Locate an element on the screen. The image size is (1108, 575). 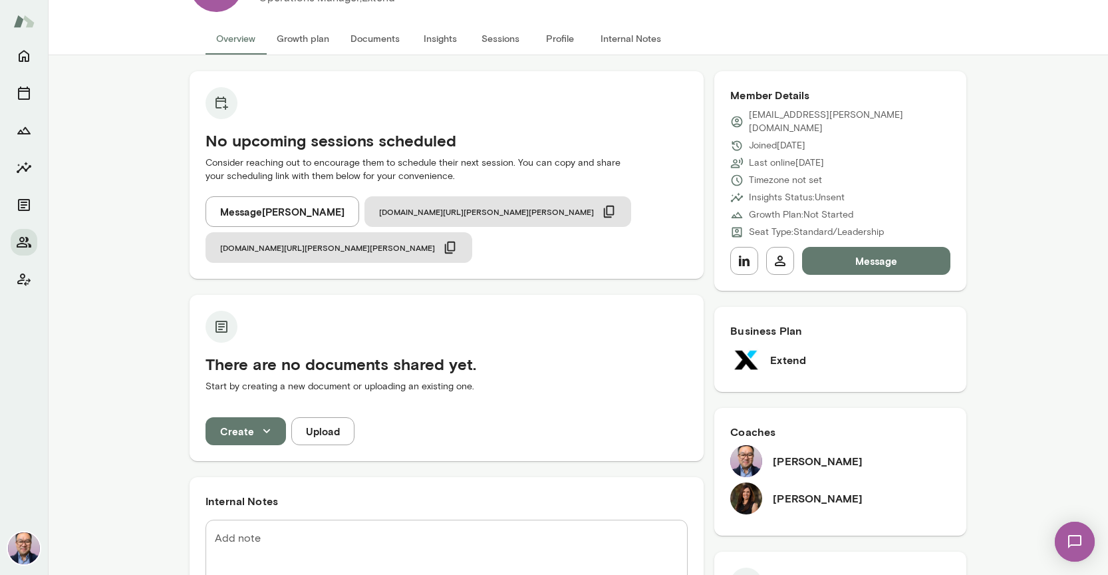
button: Home is located at coordinates (24, 56).